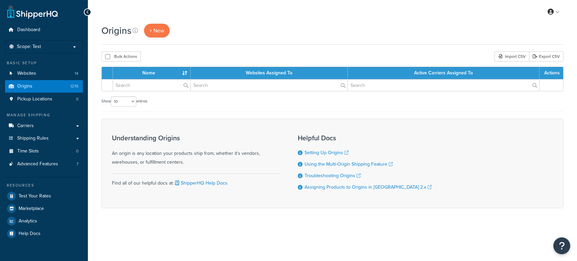 The width and height of the screenshot is (577, 261). Describe the element at coordinates (38, 164) in the screenshot. I see `span: Advanced Features` at that location.